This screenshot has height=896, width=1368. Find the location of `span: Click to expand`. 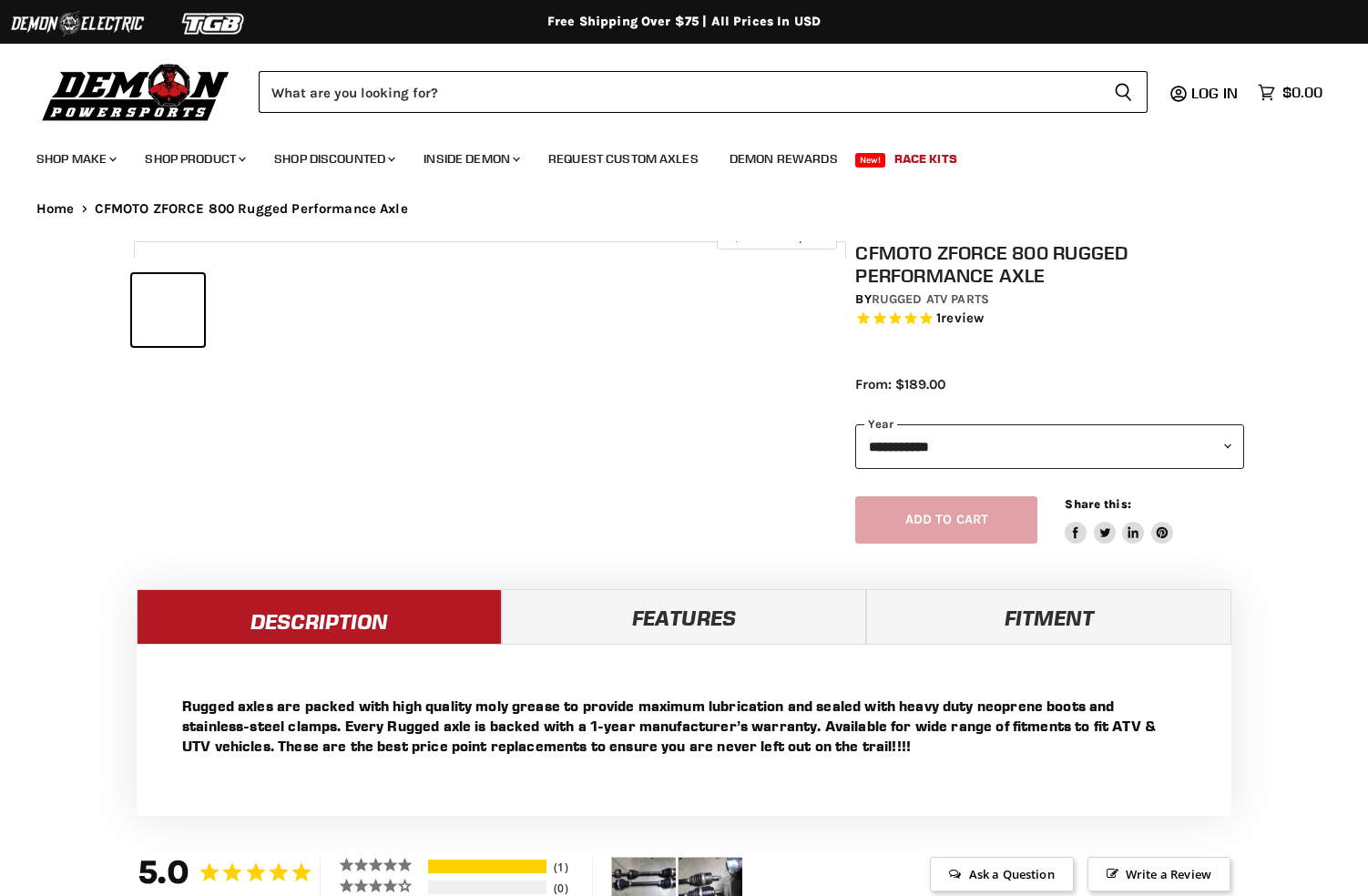

span: Click to expand is located at coordinates (775, 236).